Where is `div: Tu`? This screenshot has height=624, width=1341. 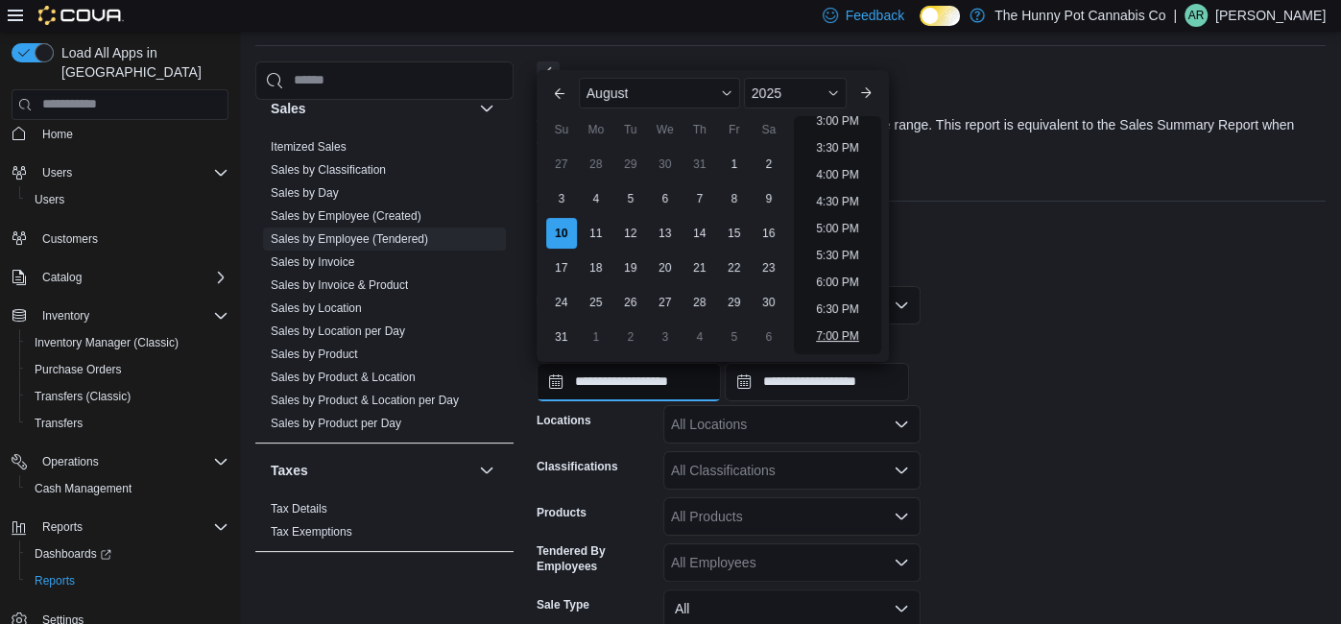 div: Tu is located at coordinates (631, 130).